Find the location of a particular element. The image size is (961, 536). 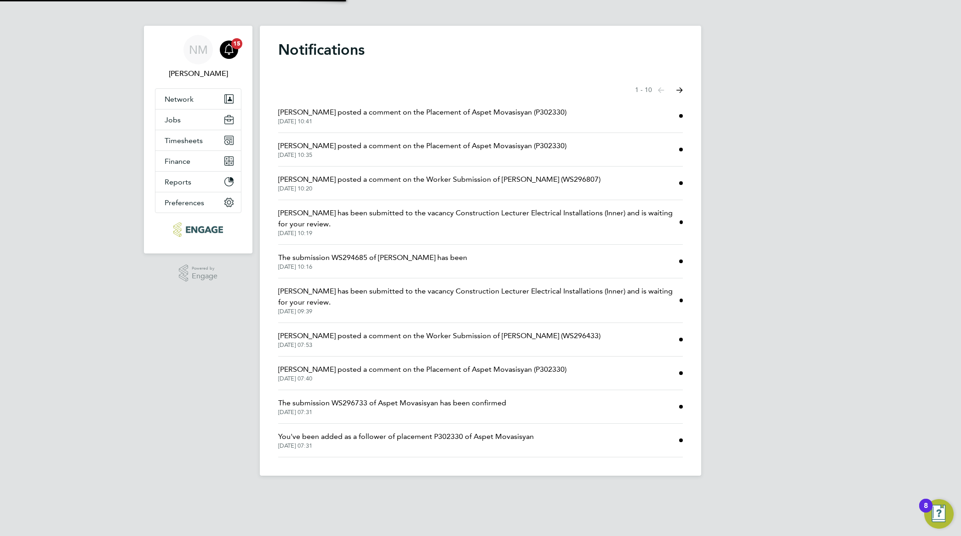

button: Jobs is located at coordinates (198, 120).